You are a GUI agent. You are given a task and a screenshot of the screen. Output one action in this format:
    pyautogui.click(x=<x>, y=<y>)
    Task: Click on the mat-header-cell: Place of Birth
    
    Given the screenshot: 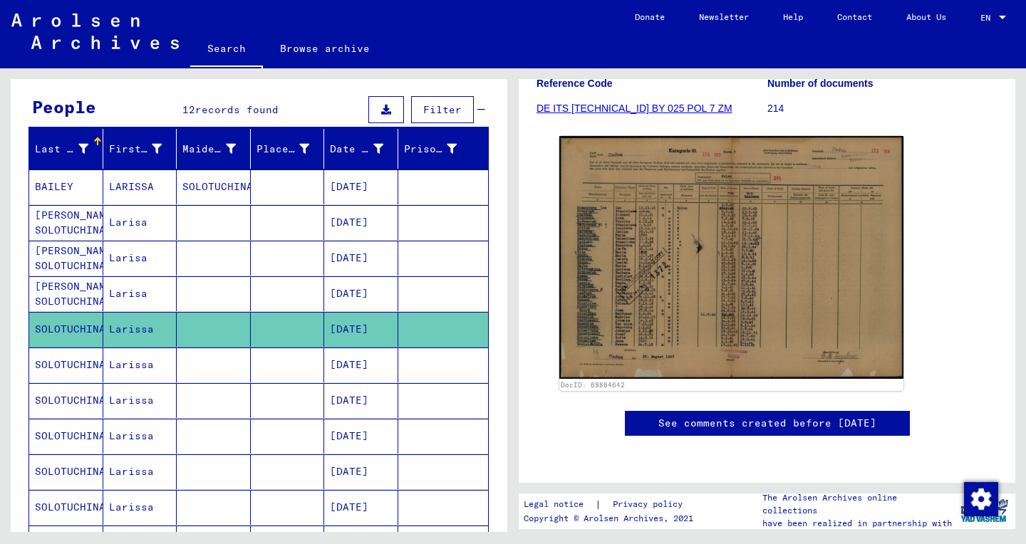 What is the action you would take?
    pyautogui.click(x=288, y=149)
    